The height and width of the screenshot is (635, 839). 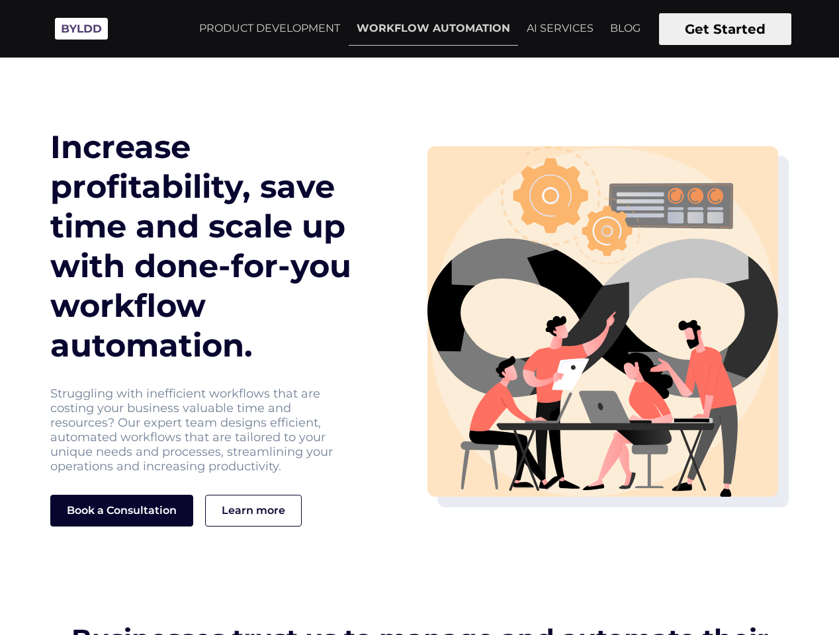 What do you see at coordinates (192, 430) in the screenshot?
I see `p: Struggling with inefficient workflows that are costing your business valuable time and resources?...` at bounding box center [192, 430].